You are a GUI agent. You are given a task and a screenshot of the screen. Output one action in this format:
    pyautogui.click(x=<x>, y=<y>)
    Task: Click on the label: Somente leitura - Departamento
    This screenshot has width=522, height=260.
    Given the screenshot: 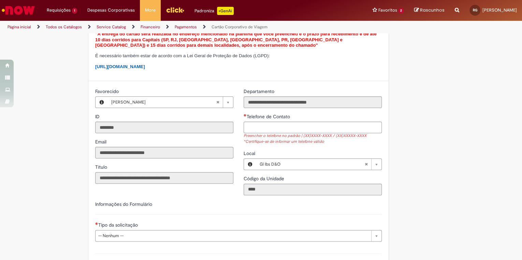 What is the action you would take?
    pyautogui.click(x=260, y=91)
    